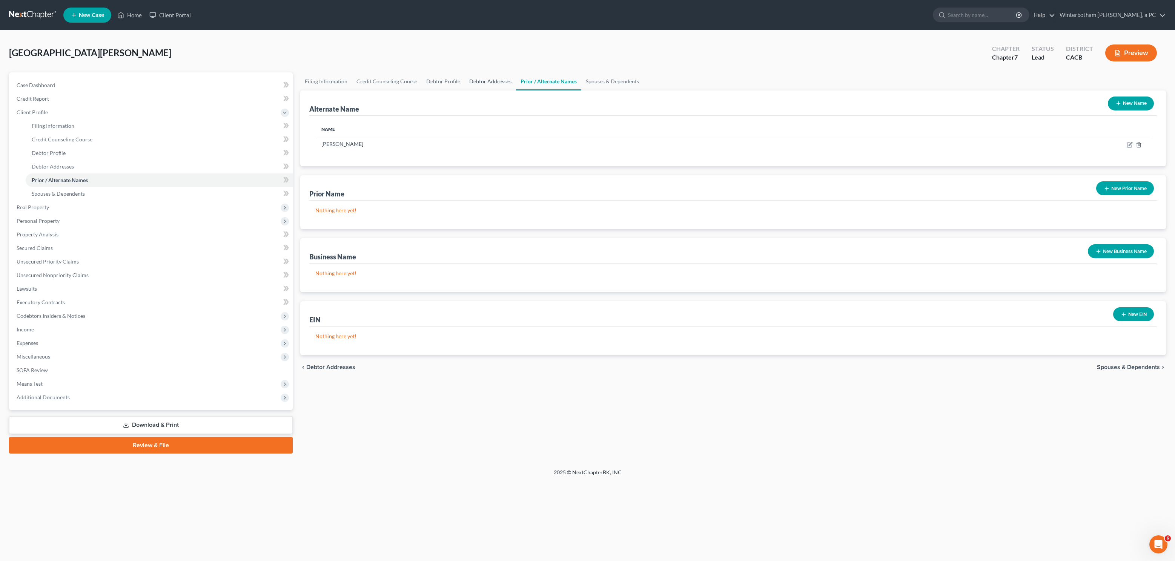  What do you see at coordinates (27, 289) in the screenshot?
I see `span: Lawsuits` at bounding box center [27, 289].